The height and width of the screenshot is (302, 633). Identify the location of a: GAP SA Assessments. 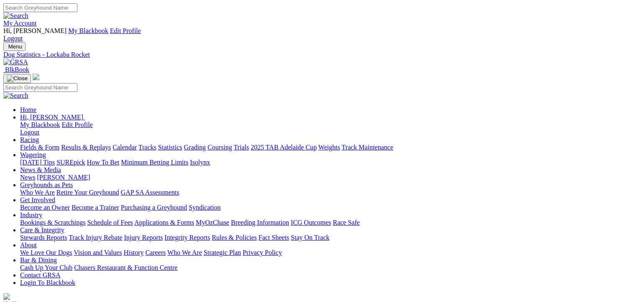
(150, 192).